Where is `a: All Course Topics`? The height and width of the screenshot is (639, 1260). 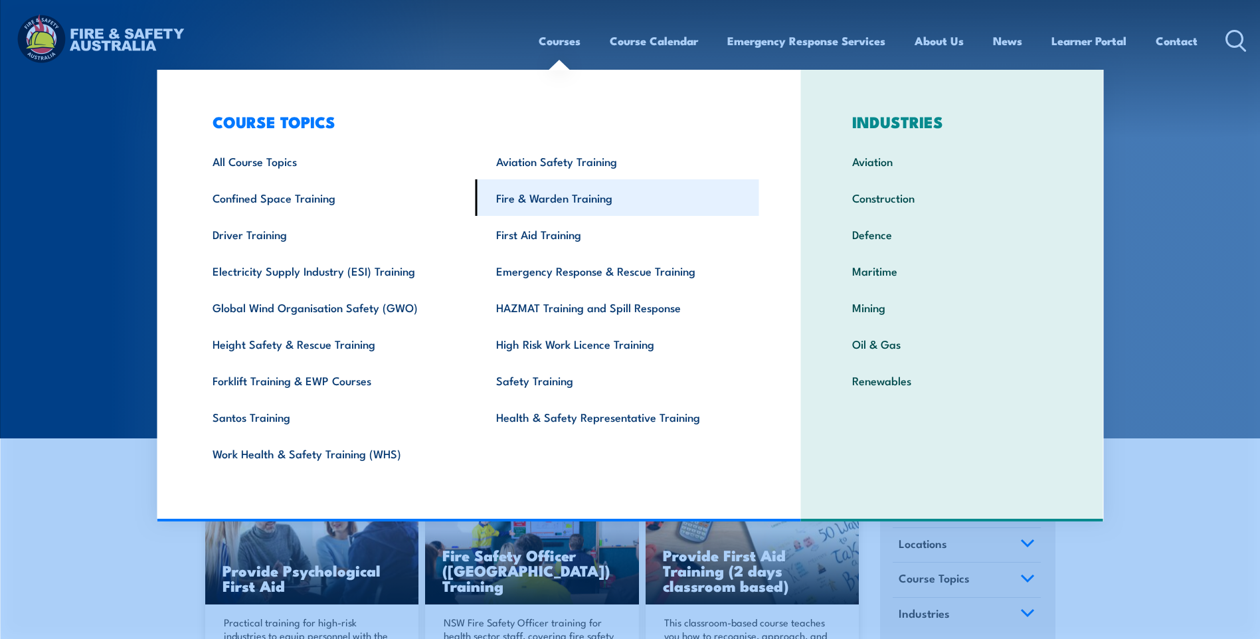 a: All Course Topics is located at coordinates (333, 161).